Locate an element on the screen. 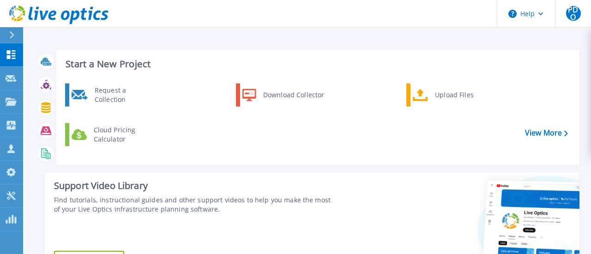 This screenshot has height=254, width=591. div: Request a Collection is located at coordinates (124, 95).